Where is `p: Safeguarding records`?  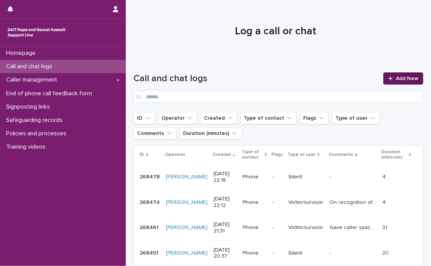
p: Safeguarding records is located at coordinates (36, 120).